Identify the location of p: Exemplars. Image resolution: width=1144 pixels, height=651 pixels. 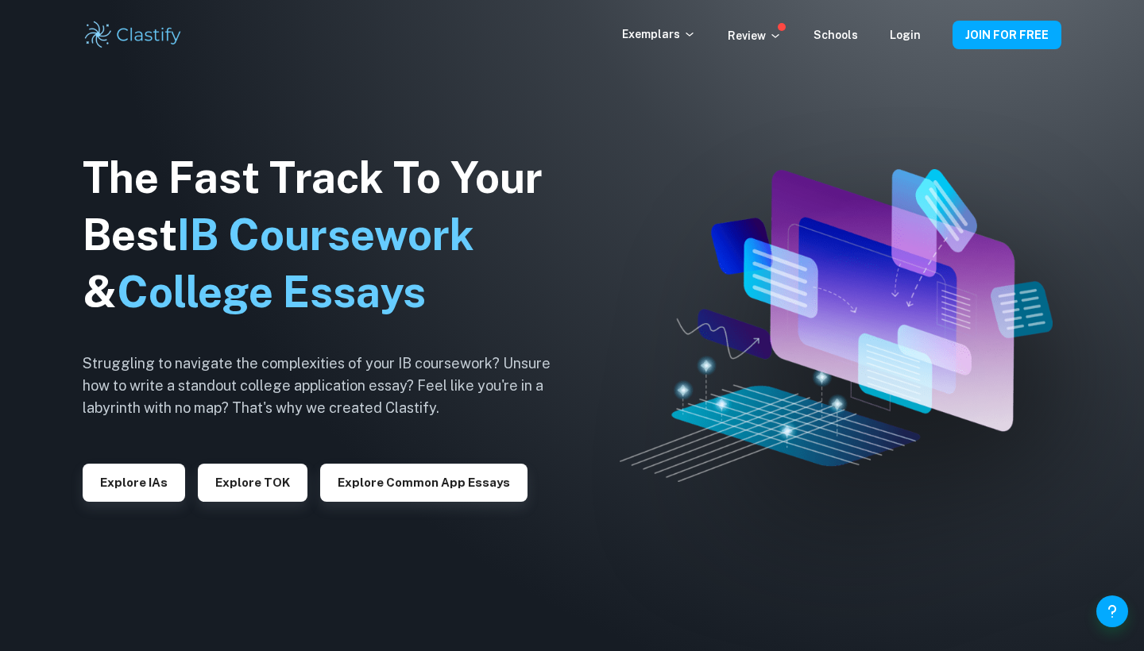
(658, 34).